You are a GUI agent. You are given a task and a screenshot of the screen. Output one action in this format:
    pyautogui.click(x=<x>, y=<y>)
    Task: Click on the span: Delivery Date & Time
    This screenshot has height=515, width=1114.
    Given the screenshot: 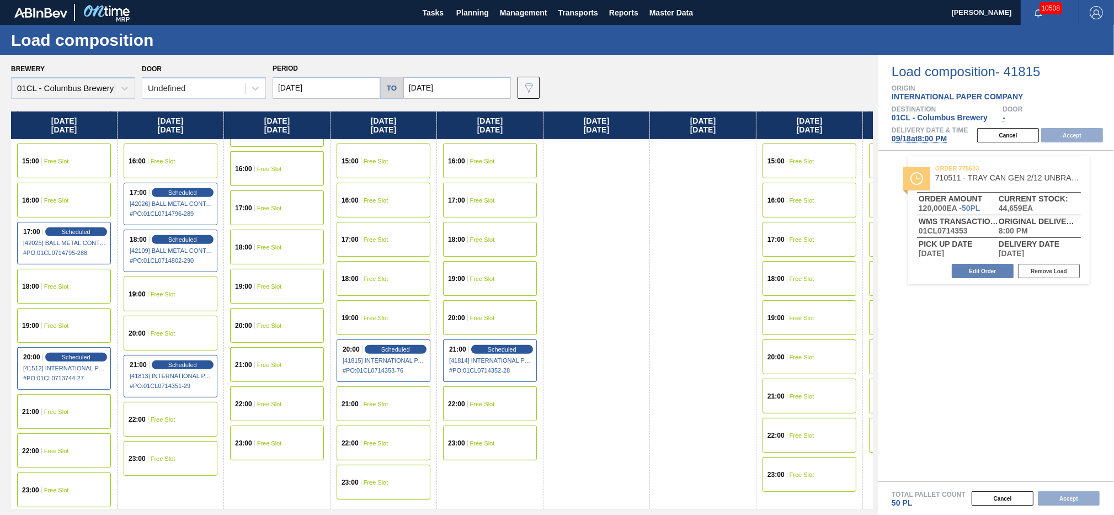 What is the action you would take?
    pyautogui.click(x=930, y=130)
    